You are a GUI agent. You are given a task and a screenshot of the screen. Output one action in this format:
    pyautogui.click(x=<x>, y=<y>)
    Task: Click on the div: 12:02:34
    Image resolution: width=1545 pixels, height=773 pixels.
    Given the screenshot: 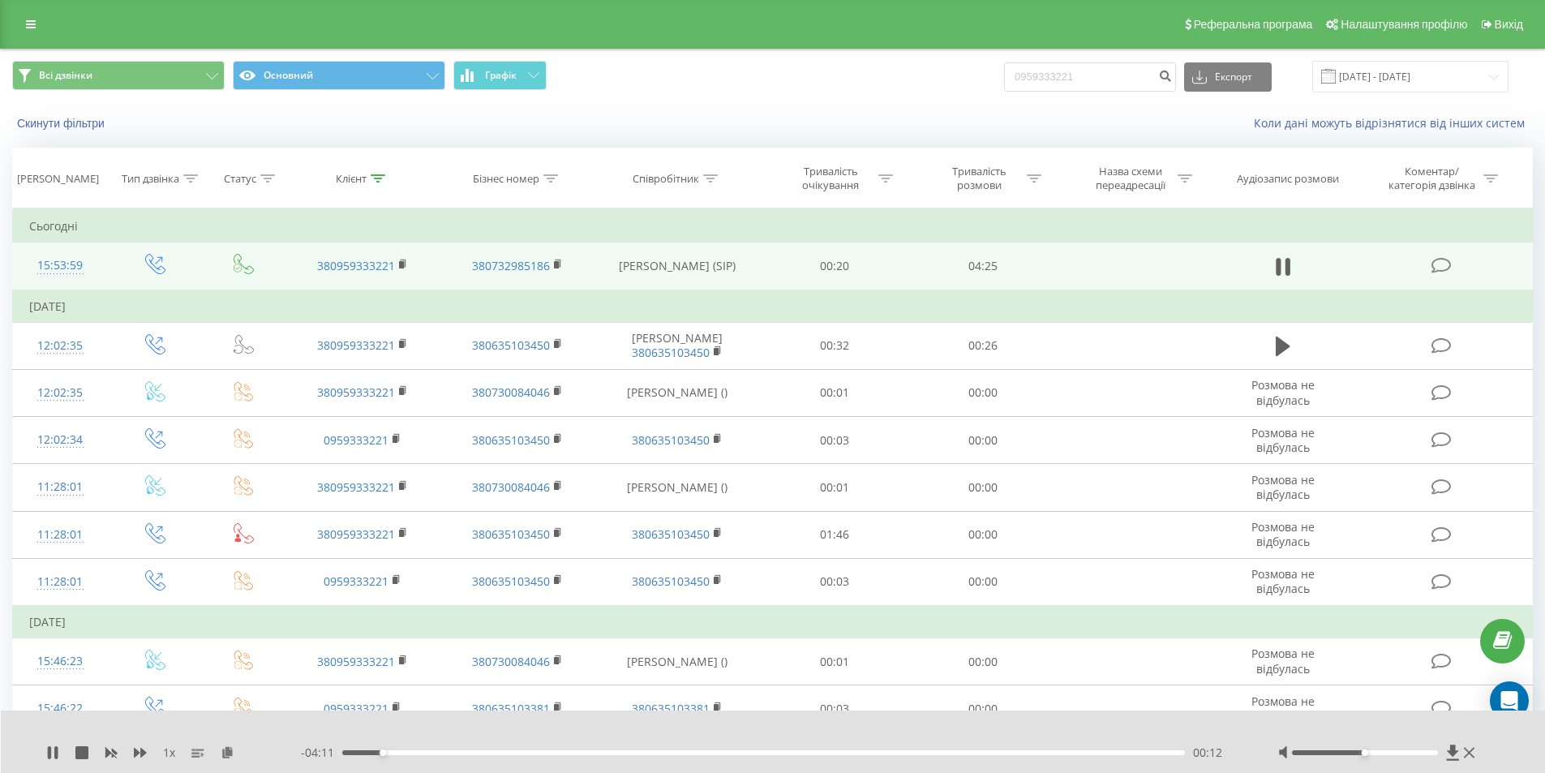 What is the action you would take?
    pyautogui.click(x=60, y=440)
    